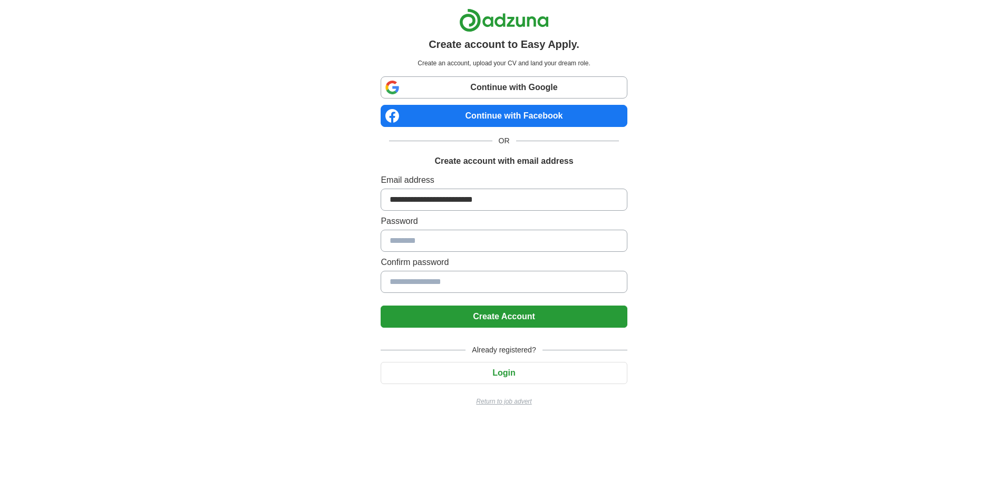  Describe the element at coordinates (503, 350) in the screenshot. I see `span: Already registered?` at that location.